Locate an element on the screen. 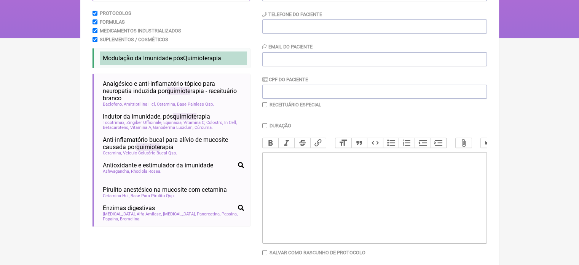 The height and width of the screenshot is (265, 579). label: Receituário Especial is located at coordinates (295, 104).